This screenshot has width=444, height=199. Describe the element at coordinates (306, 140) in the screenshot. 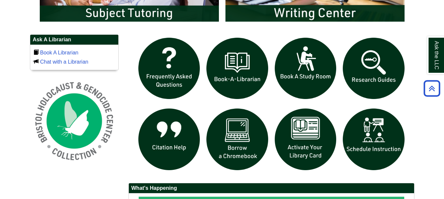

I see `img: activate Library Card icon links to form to activate student ID into library card` at that location.